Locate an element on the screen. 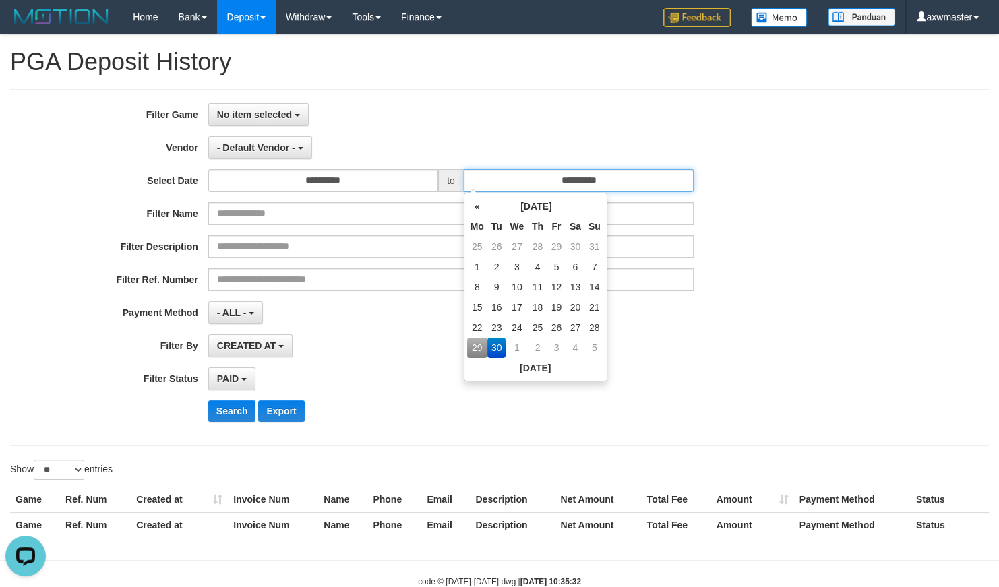 The height and width of the screenshot is (587, 999). td: 22 is located at coordinates (477, 328).